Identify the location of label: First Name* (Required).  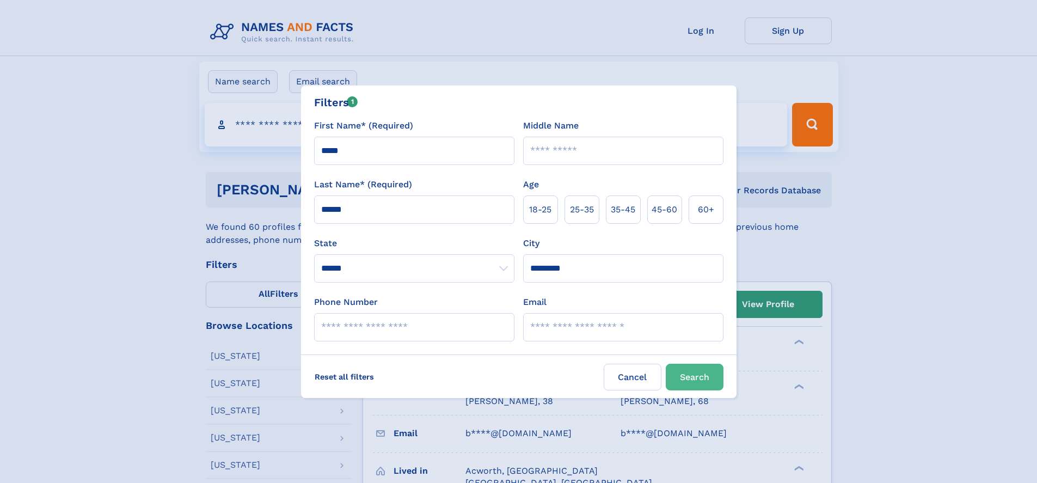
(364, 126).